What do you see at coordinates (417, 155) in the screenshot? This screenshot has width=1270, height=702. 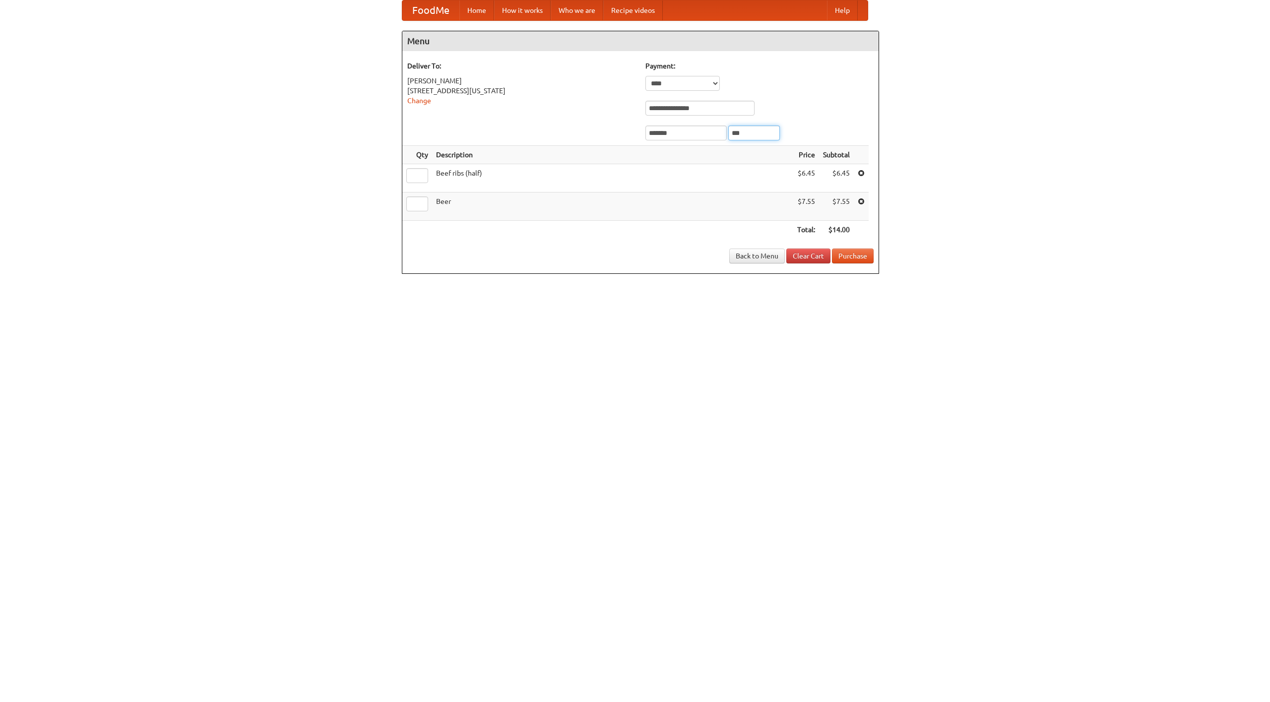 I see `th: Qty` at bounding box center [417, 155].